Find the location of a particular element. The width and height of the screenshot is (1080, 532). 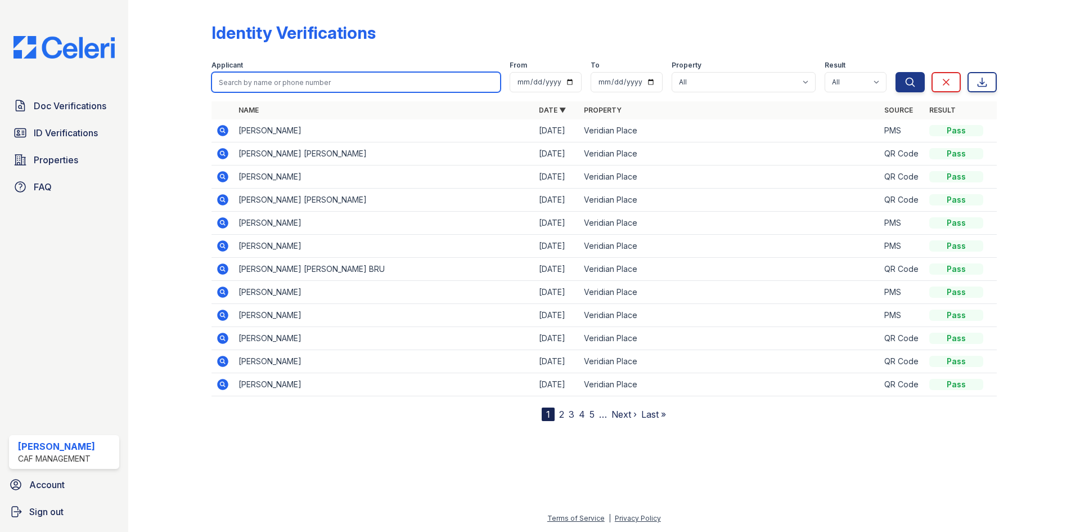

a: Terms of Service is located at coordinates (576, 518).